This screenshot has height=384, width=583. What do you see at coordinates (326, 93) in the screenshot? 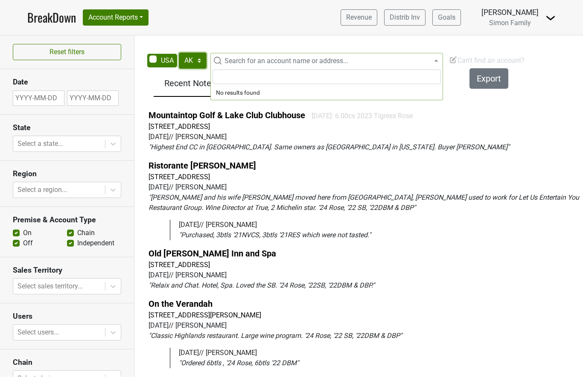
I see `li: No results found` at bounding box center [326, 93].